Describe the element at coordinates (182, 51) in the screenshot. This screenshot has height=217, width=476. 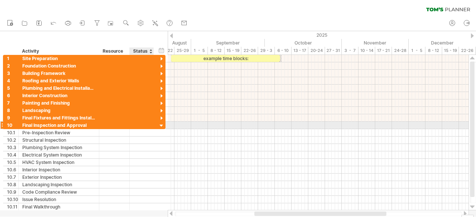
I see `div: 25-29` at that location.